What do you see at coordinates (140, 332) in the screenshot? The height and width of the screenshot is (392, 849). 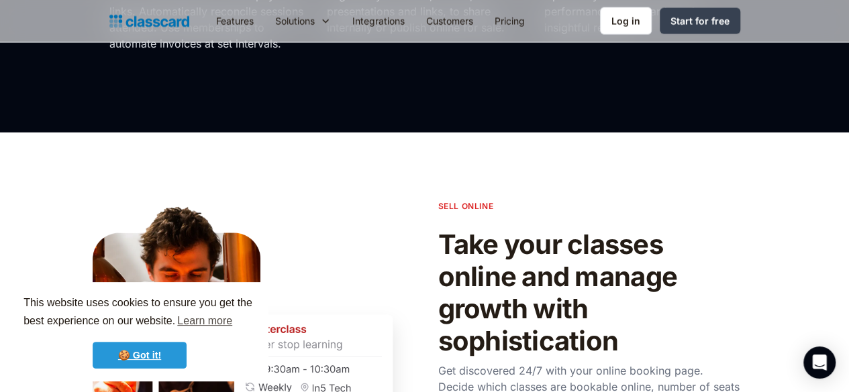 I see `div: cookieconsent` at bounding box center [140, 332].